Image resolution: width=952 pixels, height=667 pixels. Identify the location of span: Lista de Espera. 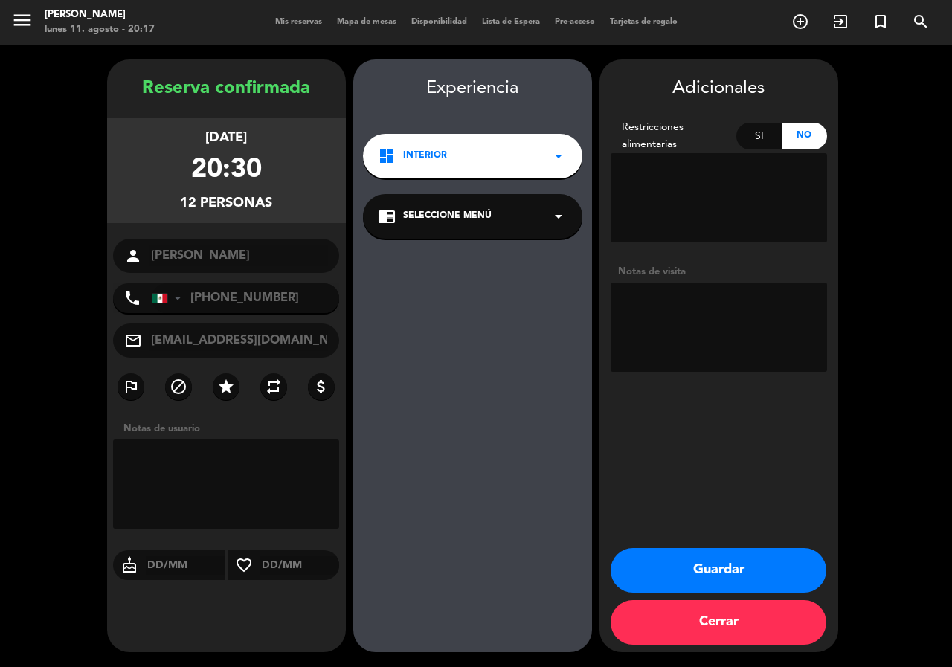
(511, 22).